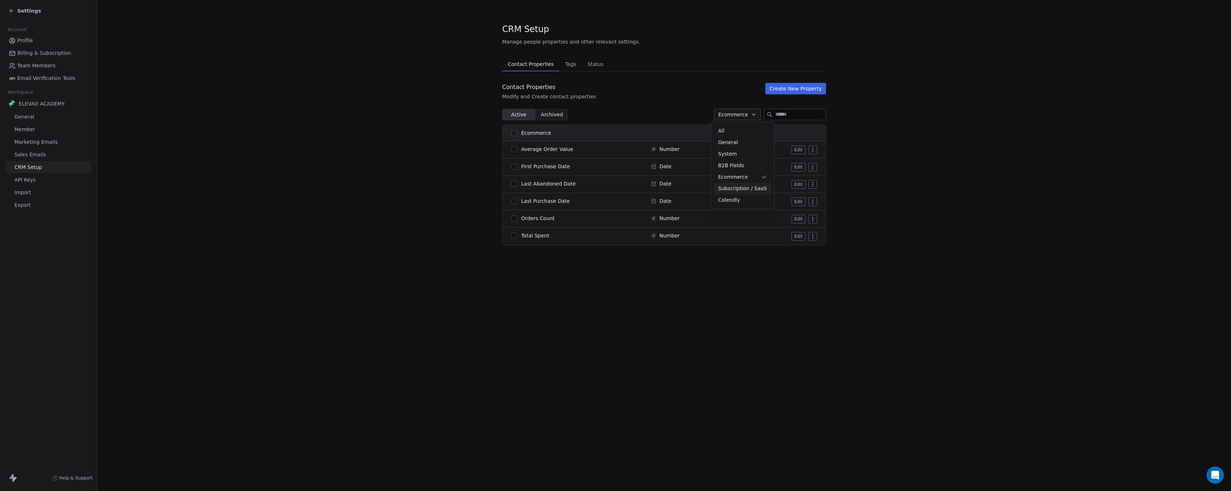 The image size is (1231, 491). What do you see at coordinates (743, 188) in the screenshot?
I see `span: Subscription / SaaS` at bounding box center [743, 188].